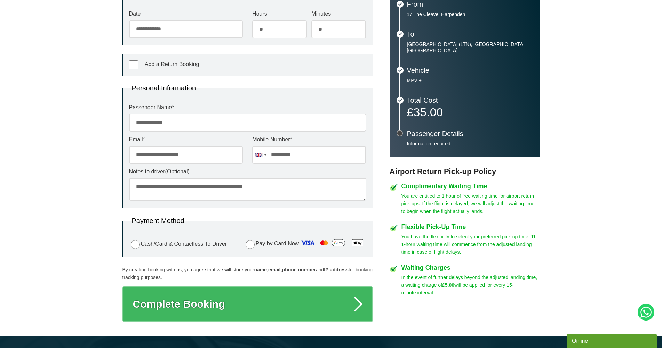  Describe the element at coordinates (248, 107) in the screenshot. I see `label: Passenger Name` at that location.